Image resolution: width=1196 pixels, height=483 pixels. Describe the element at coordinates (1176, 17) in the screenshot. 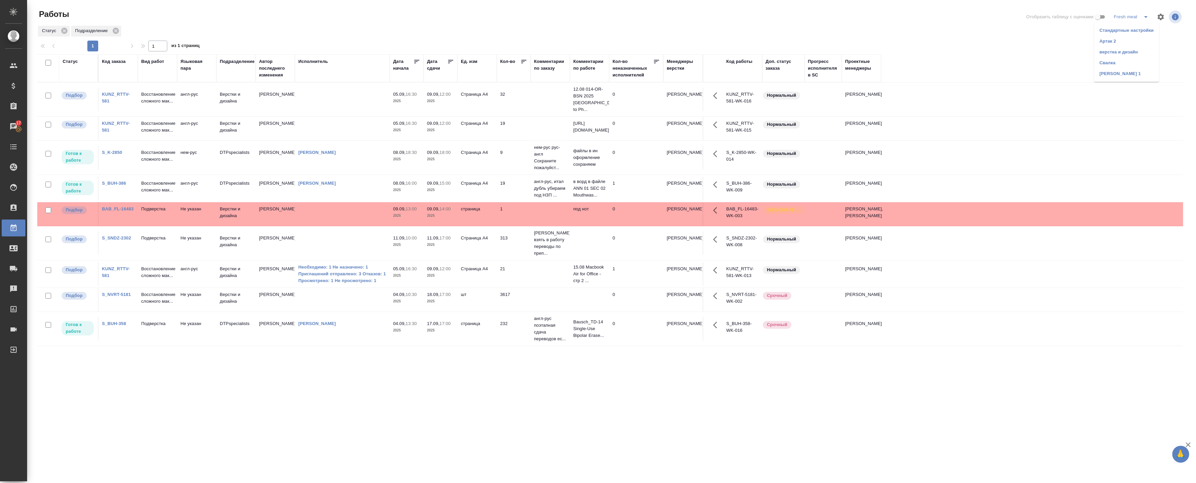

I see `span: Посмотреть информацию` at that location.